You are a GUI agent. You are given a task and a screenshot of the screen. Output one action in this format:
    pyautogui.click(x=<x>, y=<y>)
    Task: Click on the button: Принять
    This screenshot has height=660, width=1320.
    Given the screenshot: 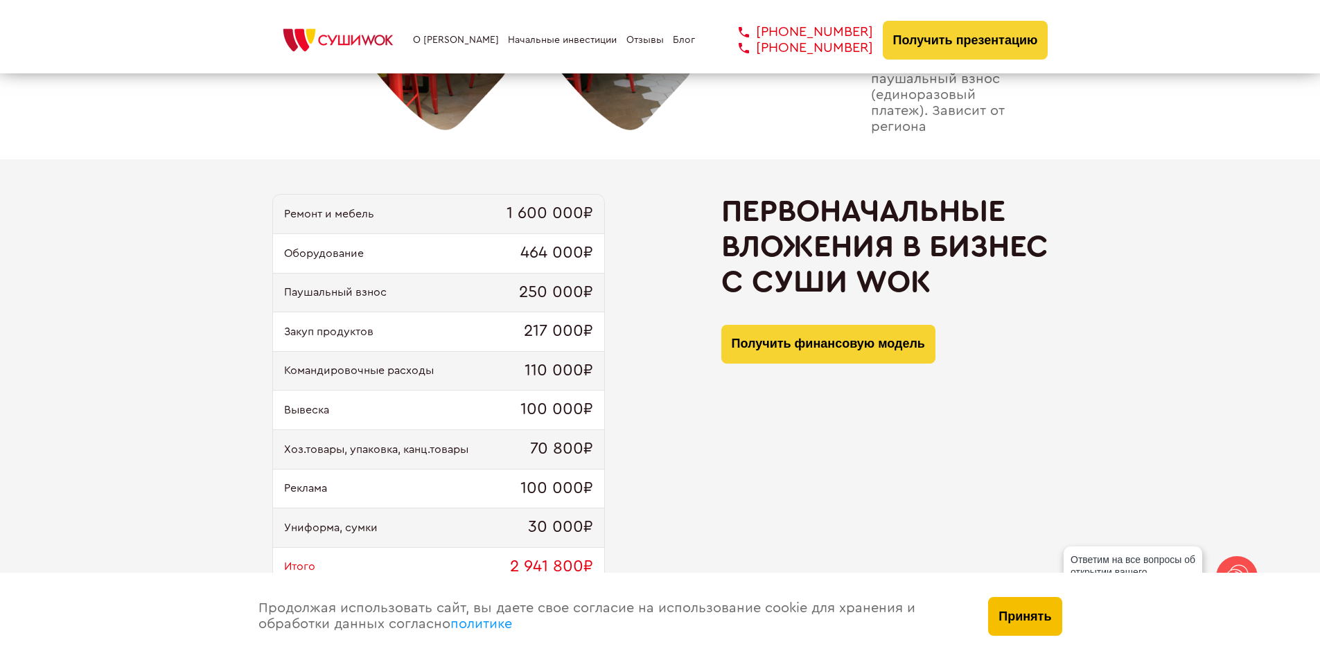 What is the action you would take?
    pyautogui.click(x=1025, y=617)
    